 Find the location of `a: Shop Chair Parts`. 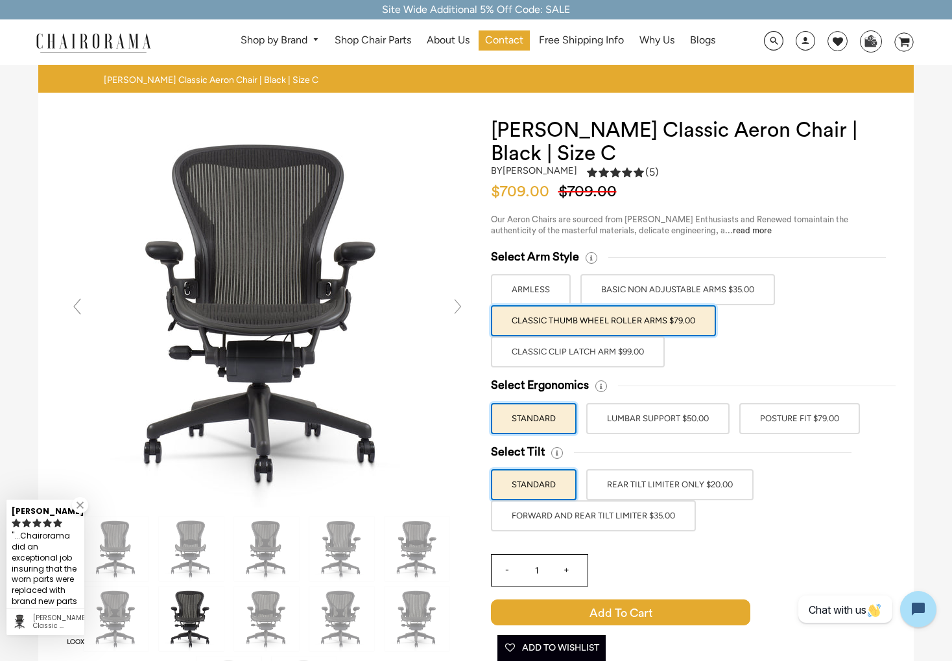

a: Shop Chair Parts is located at coordinates (373, 40).